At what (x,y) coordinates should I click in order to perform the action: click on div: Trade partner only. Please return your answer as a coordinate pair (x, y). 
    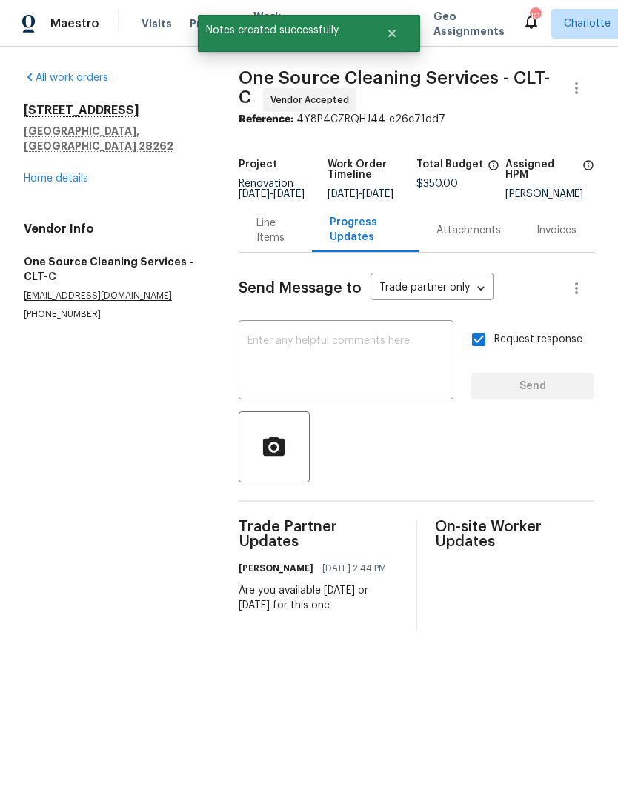
    Looking at the image, I should click on (432, 288).